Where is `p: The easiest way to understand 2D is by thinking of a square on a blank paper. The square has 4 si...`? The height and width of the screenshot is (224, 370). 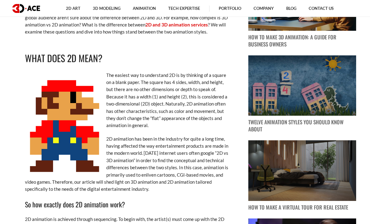 p: The easiest way to understand 2D is by thinking of a square on a blank paper. The square has 4 si... is located at coordinates (127, 100).